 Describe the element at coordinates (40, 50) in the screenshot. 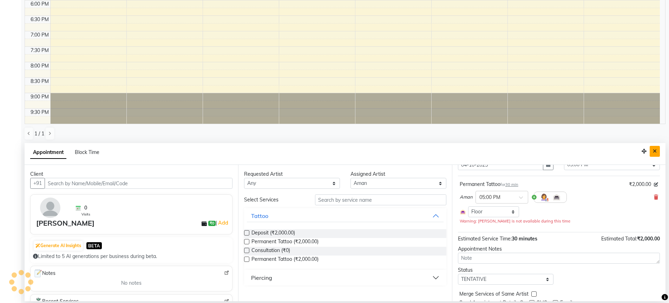

I see `div: 7:30 PM` at that location.